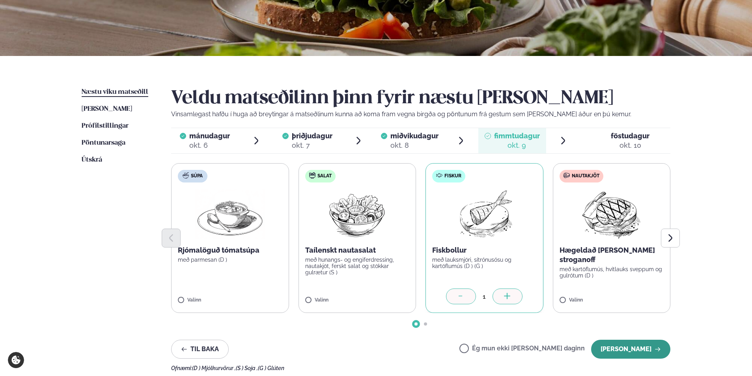 This screenshot has height=376, width=752. What do you see at coordinates (453, 176) in the screenshot?
I see `span: Fiskur` at bounding box center [453, 176].